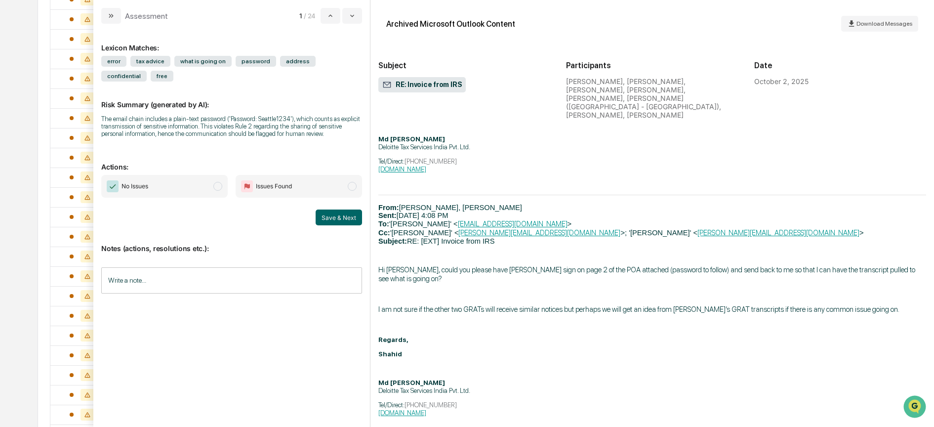 This screenshot has height=427, width=934. Describe the element at coordinates (879, 24) in the screenshot. I see `button: Download Messages` at that location.